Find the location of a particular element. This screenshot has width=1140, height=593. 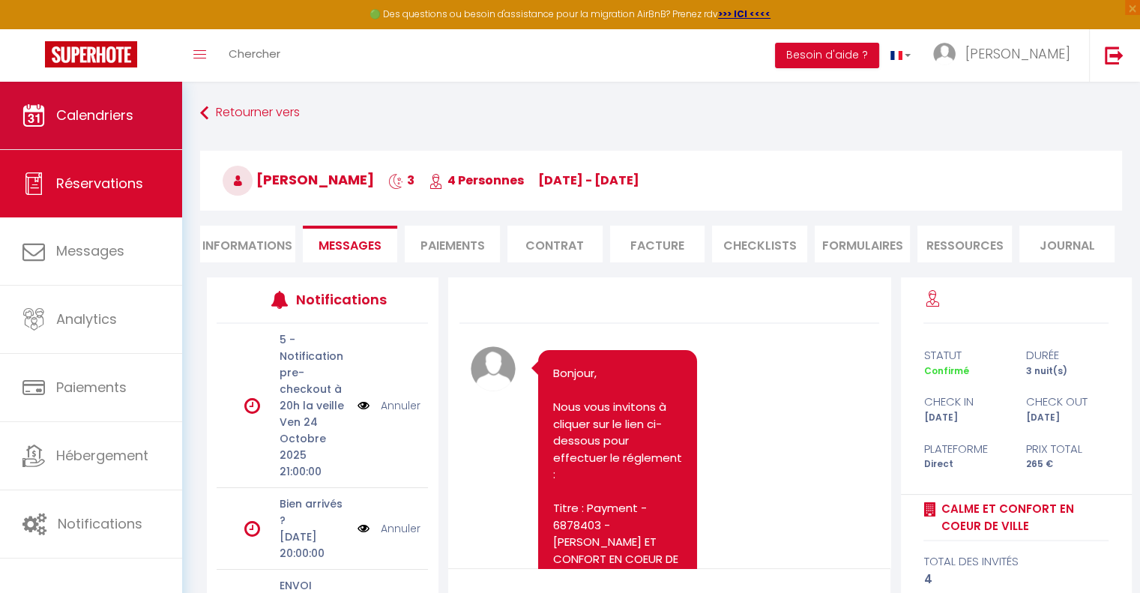

h3: Notifications is located at coordinates (340, 299).